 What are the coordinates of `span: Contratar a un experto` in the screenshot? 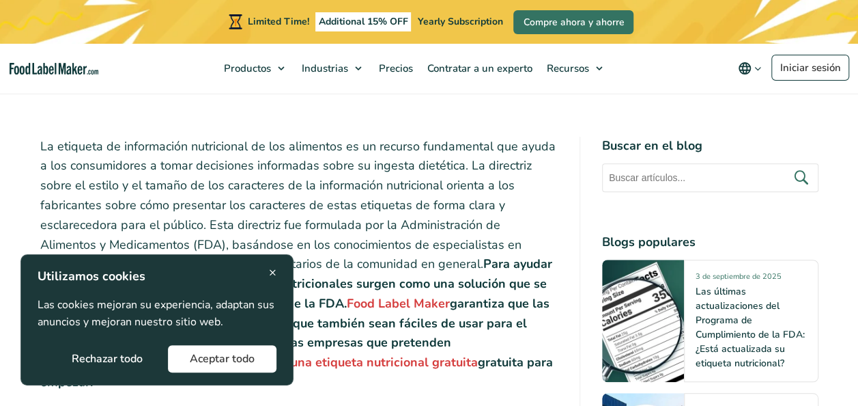 It's located at (479, 68).